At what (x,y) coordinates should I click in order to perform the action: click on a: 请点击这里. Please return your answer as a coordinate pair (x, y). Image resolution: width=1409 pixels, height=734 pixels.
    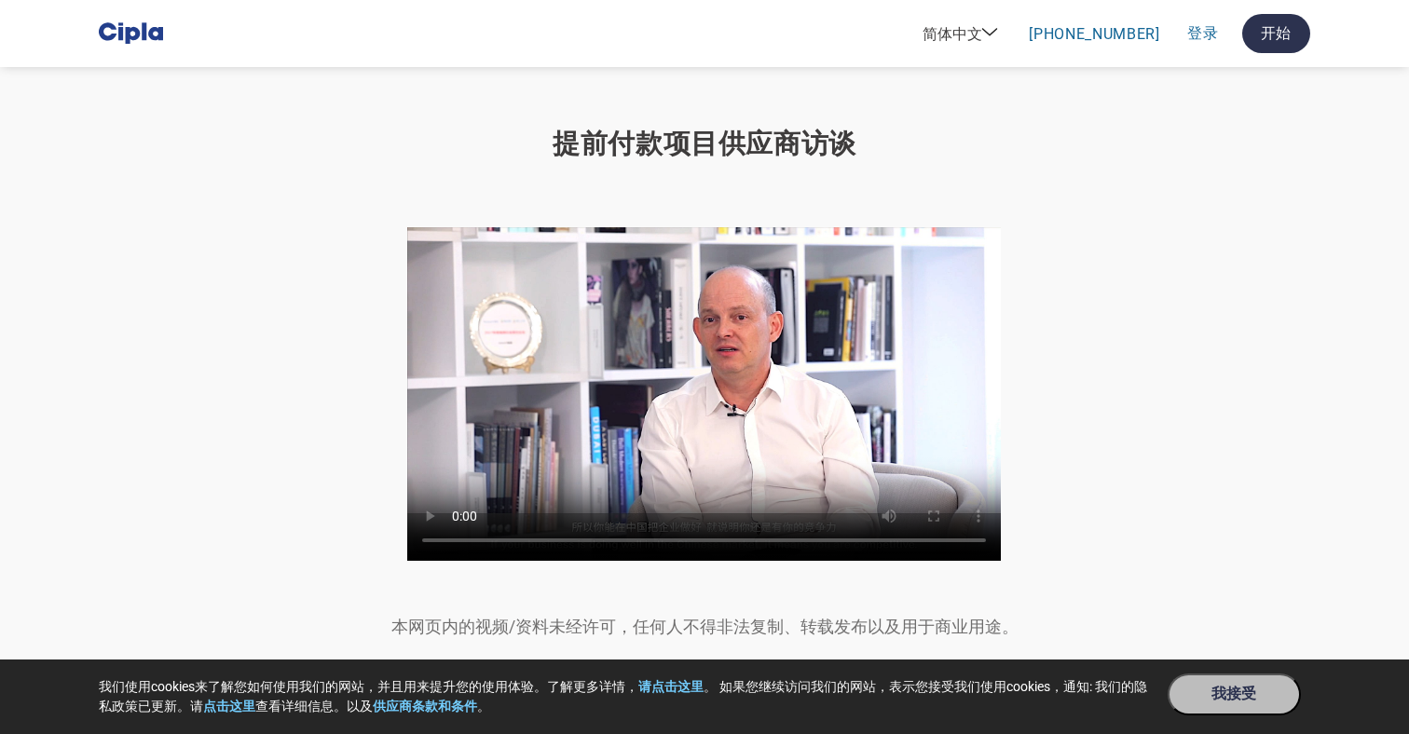
    Looking at the image, I should click on (671, 687).